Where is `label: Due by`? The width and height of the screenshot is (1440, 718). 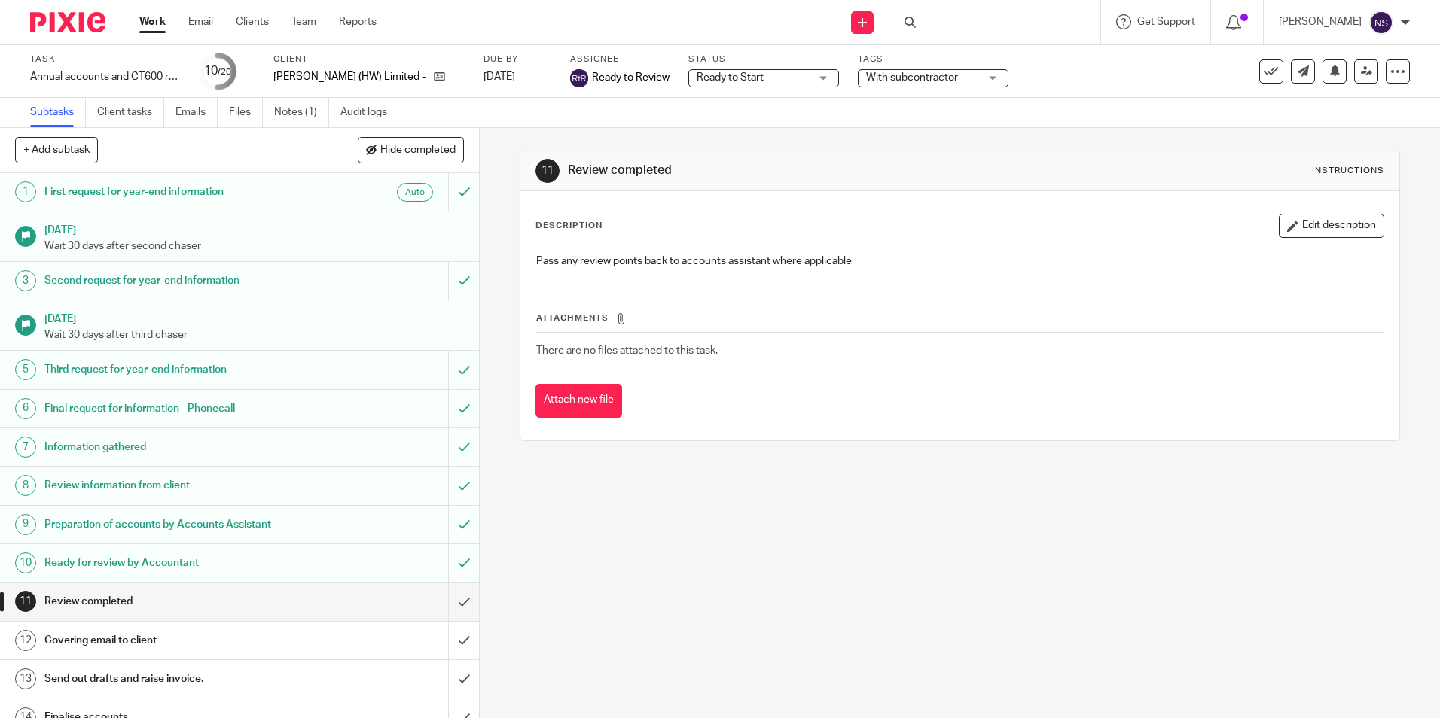
label: Due by is located at coordinates (517, 59).